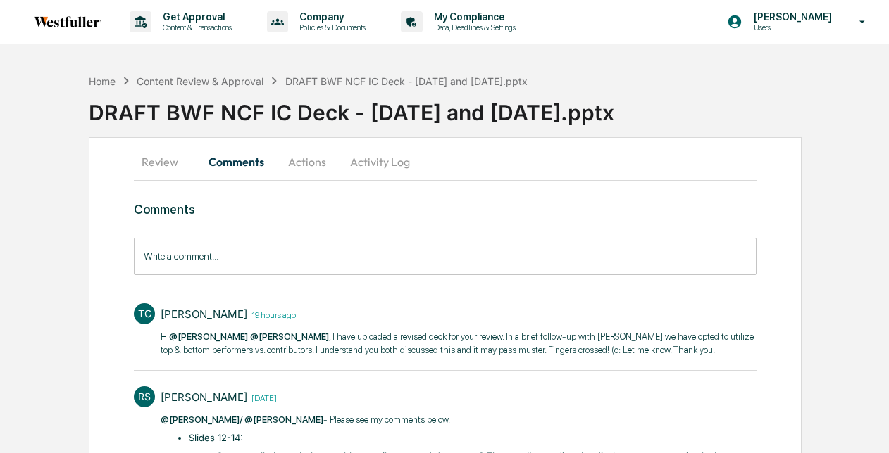  Describe the element at coordinates (444, 209) in the screenshot. I see `h3: Comments` at that location.